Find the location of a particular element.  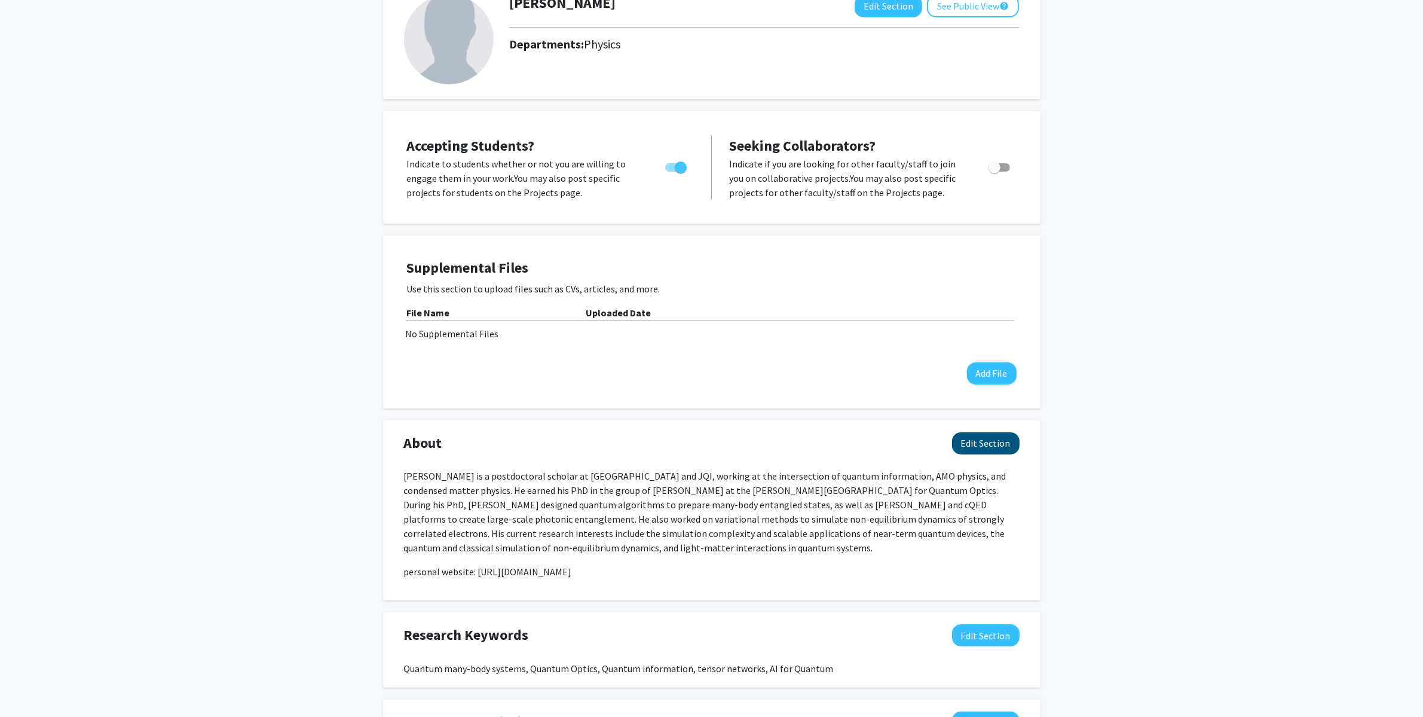

div: No Supplemental Files is located at coordinates (712, 334).